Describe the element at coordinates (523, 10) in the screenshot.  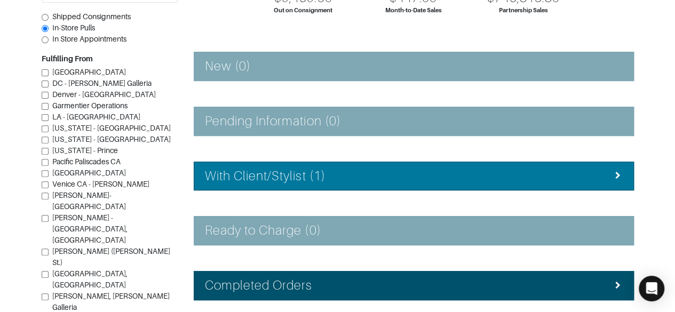
I see `div: Partnership Sales` at that location.